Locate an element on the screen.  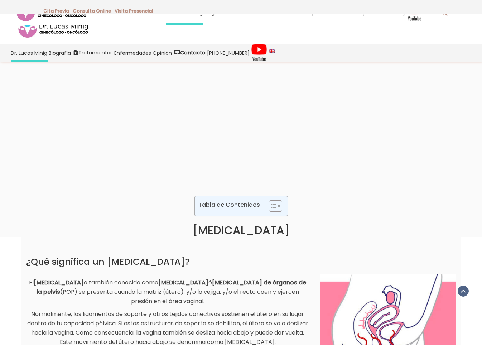
span: Dr. Lucas Minig is located at coordinates (29, 53).